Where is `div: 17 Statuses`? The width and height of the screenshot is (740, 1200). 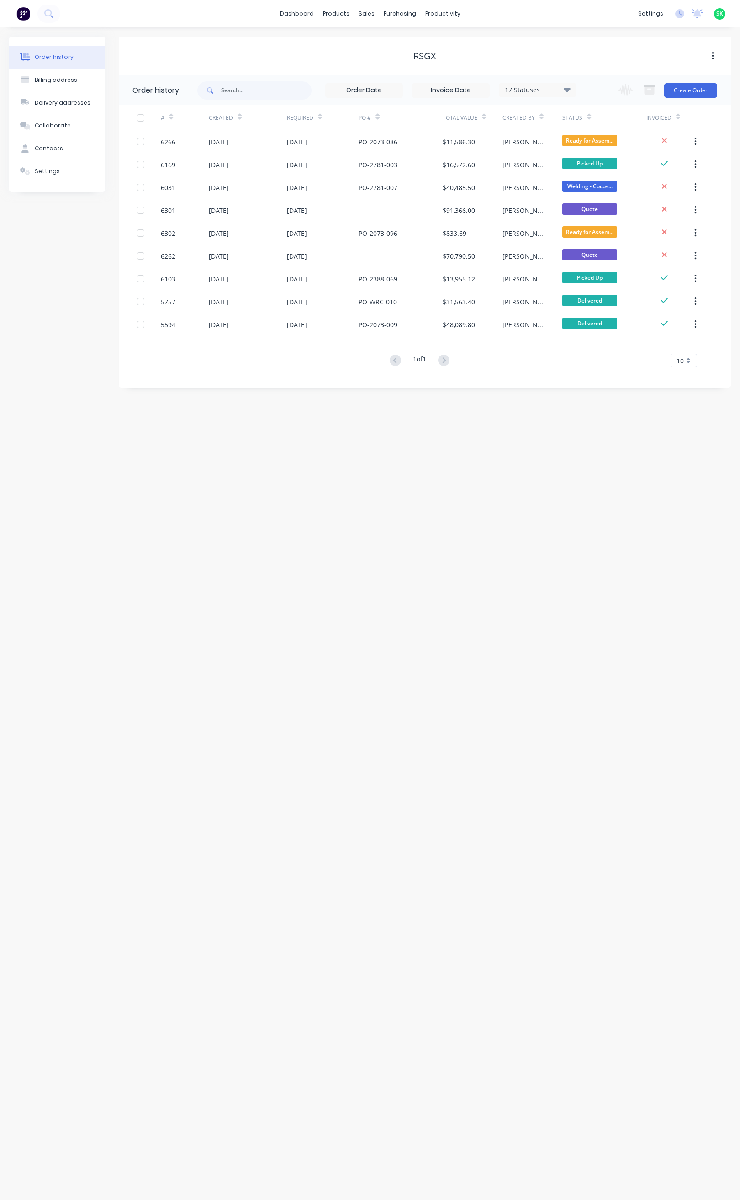
div: 17 Statuses is located at coordinates (538, 90).